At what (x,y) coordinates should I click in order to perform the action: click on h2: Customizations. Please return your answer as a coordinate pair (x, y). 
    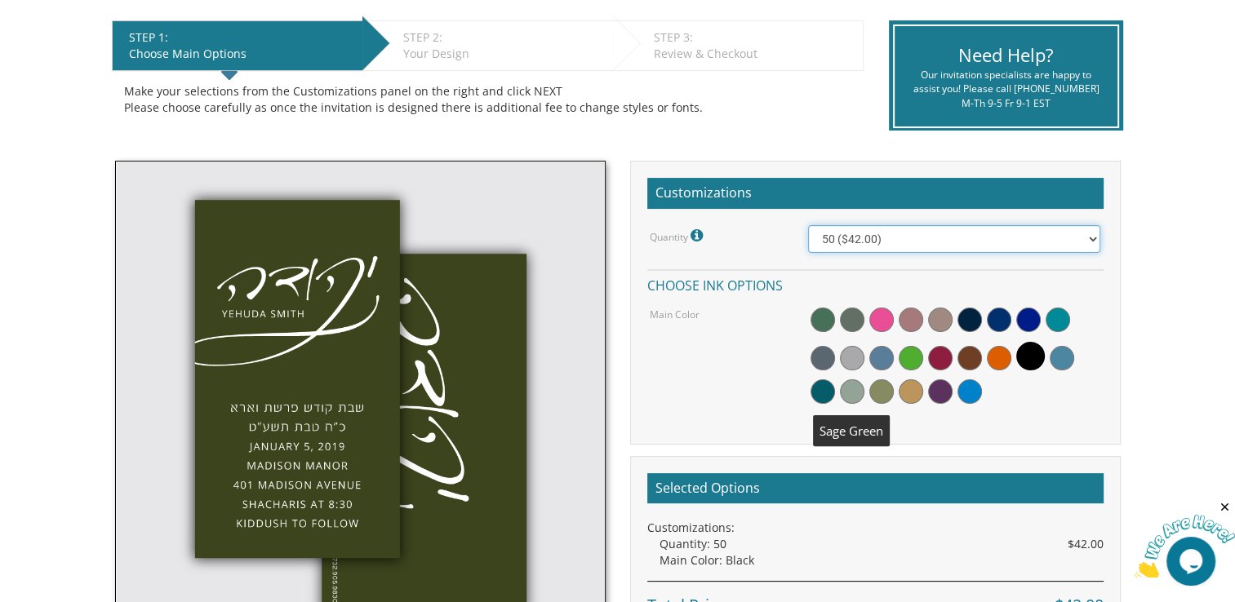
    Looking at the image, I should click on (875, 193).